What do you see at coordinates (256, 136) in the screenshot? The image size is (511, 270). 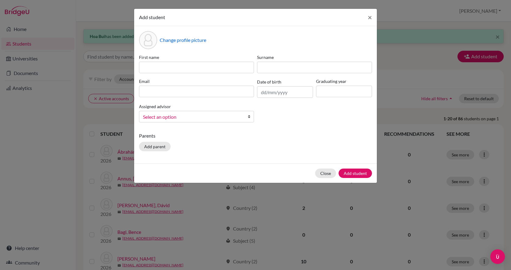 I see `p: Parents` at bounding box center [256, 136].